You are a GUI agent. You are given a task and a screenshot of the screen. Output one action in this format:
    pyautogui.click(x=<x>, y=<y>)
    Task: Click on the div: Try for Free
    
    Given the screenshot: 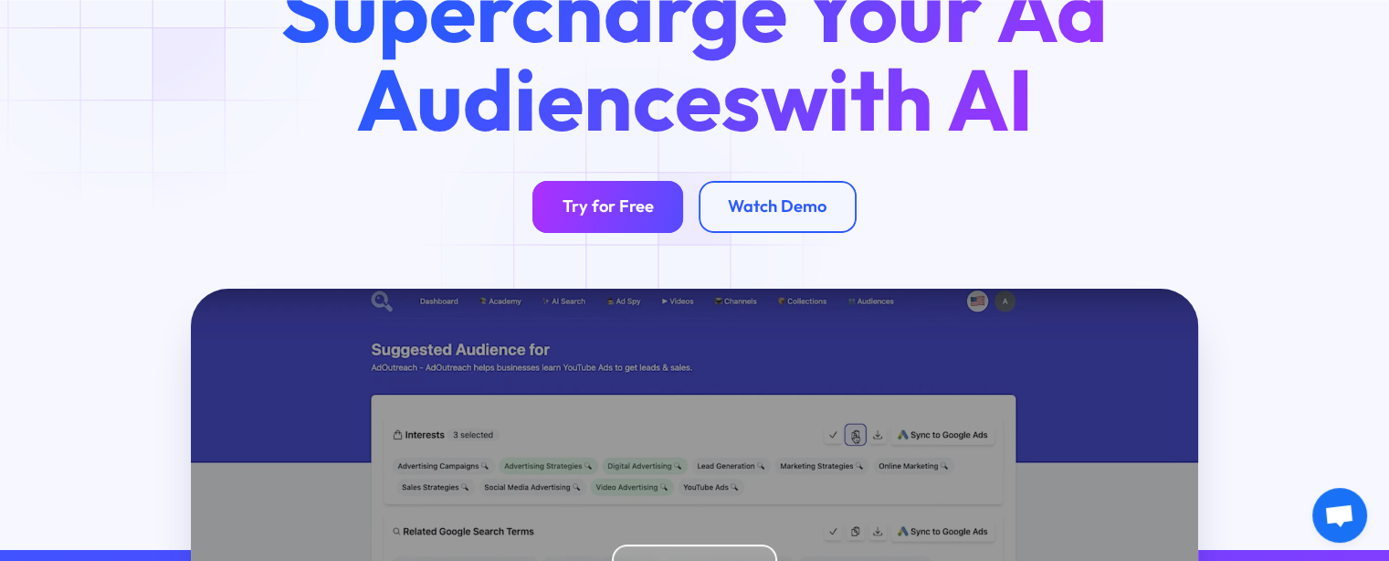 What is the action you would take?
    pyautogui.click(x=608, y=206)
    